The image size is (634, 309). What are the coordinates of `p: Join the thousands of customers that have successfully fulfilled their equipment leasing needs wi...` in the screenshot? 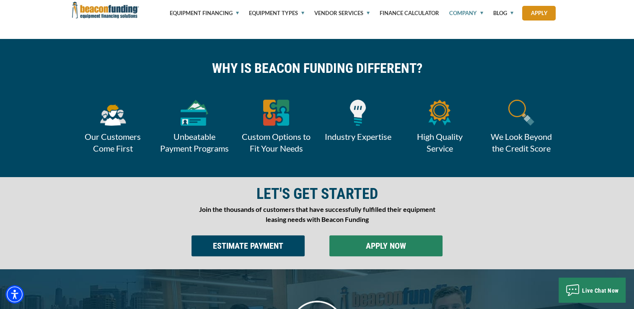 It's located at (317, 214).